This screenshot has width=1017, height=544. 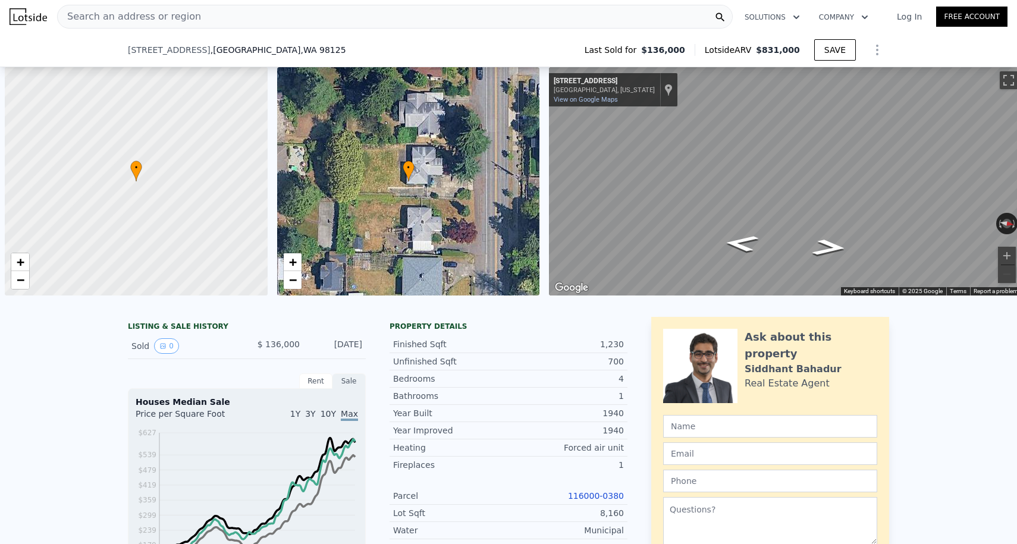 What do you see at coordinates (923, 291) in the screenshot?
I see `span: © 2025 Google` at bounding box center [923, 291].